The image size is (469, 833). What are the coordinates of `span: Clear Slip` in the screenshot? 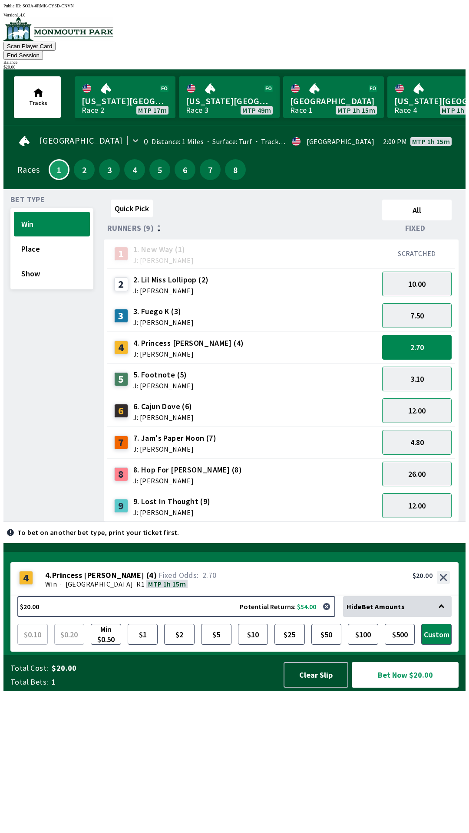 It's located at (315, 675).